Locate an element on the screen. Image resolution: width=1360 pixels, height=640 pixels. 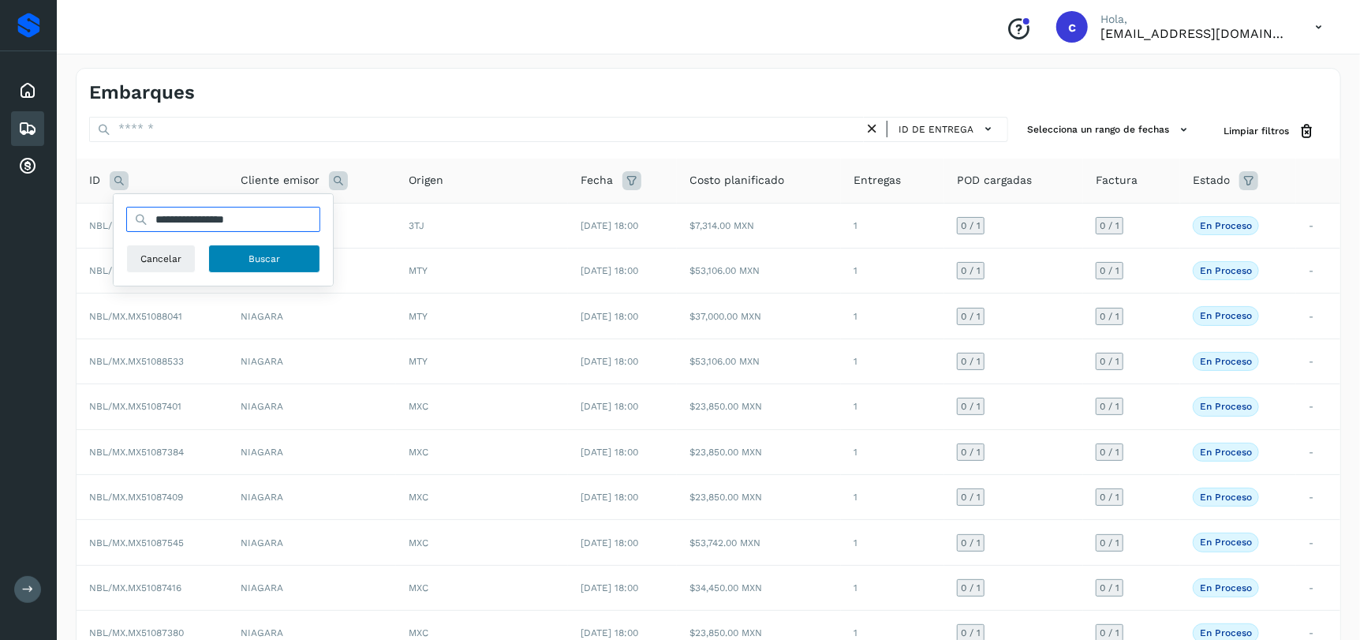
span: NBL/MX.MX51088533 is located at coordinates (137, 361).